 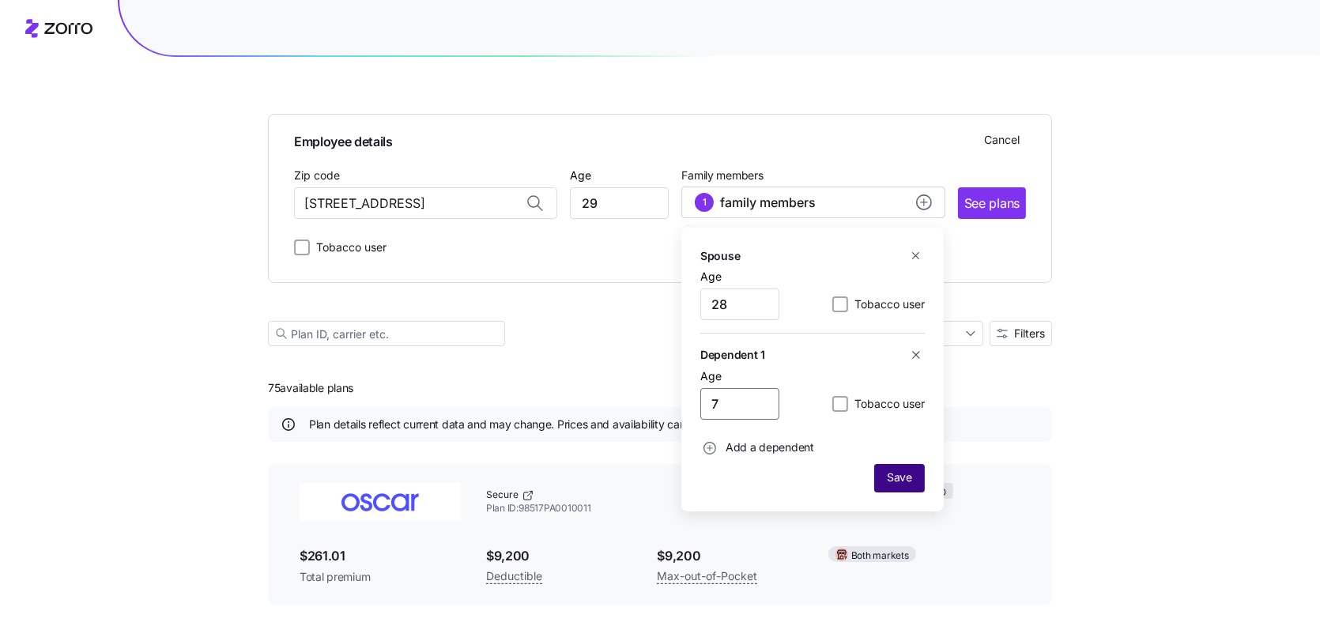 What do you see at coordinates (590, 424) in the screenshot?
I see `span: Plan details reflect current data and may change. Prices and availability can shift before the ne...` at bounding box center [590, 424].